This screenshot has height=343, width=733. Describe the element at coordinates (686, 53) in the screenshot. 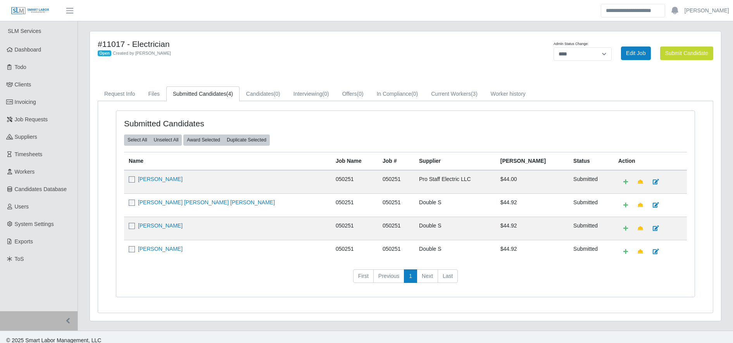

I see `button: Submit Candidate` at that location.